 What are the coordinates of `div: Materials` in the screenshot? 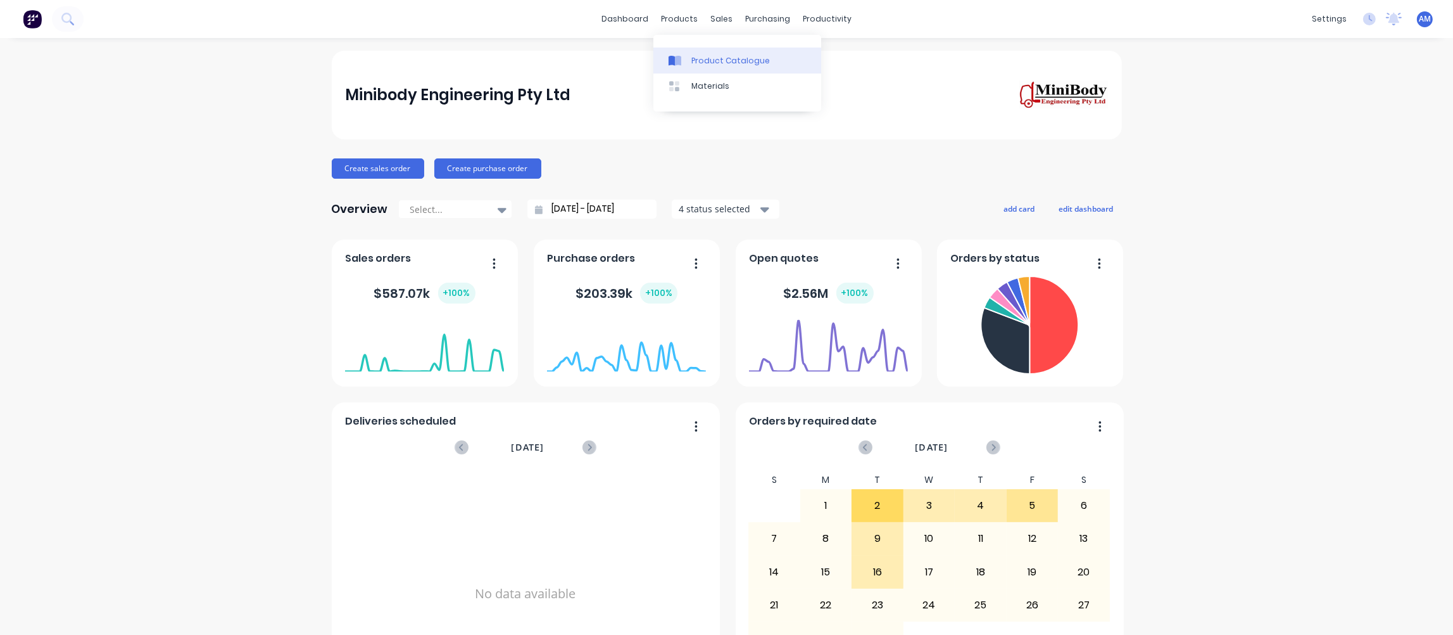 It's located at (711, 86).